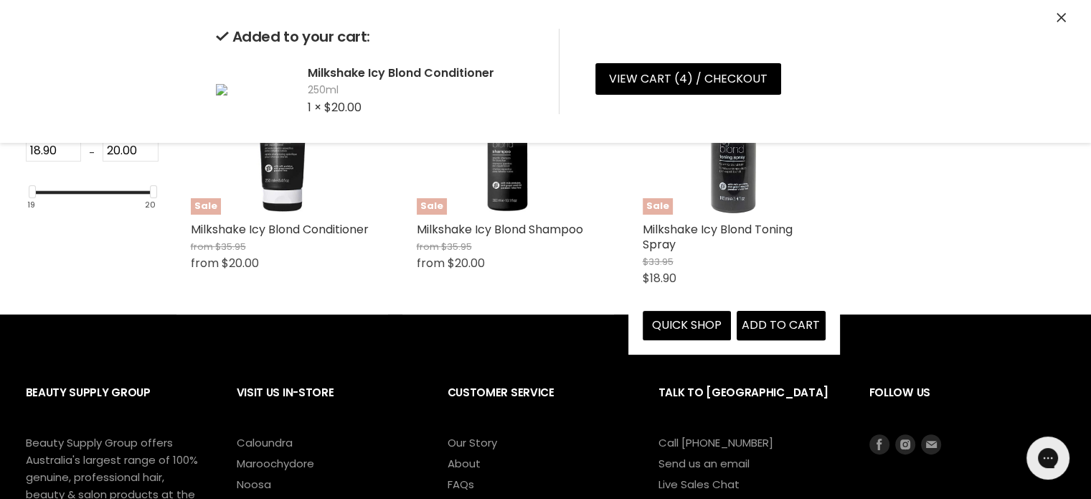 Image resolution: width=1091 pixels, height=499 pixels. Describe the element at coordinates (275, 463) in the screenshot. I see `a: Maroochydore` at that location.